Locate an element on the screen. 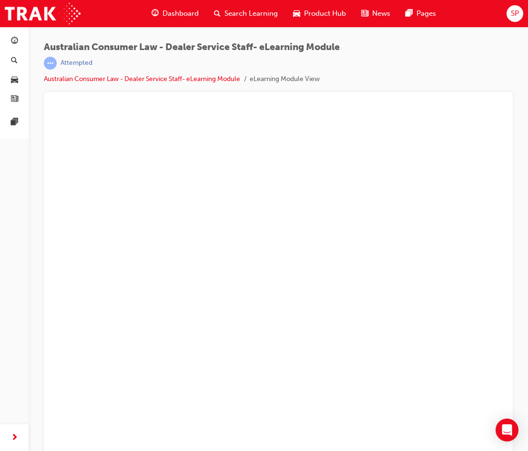 This screenshot has width=528, height=451. div: Open Intercom Messenger is located at coordinates (507, 430).